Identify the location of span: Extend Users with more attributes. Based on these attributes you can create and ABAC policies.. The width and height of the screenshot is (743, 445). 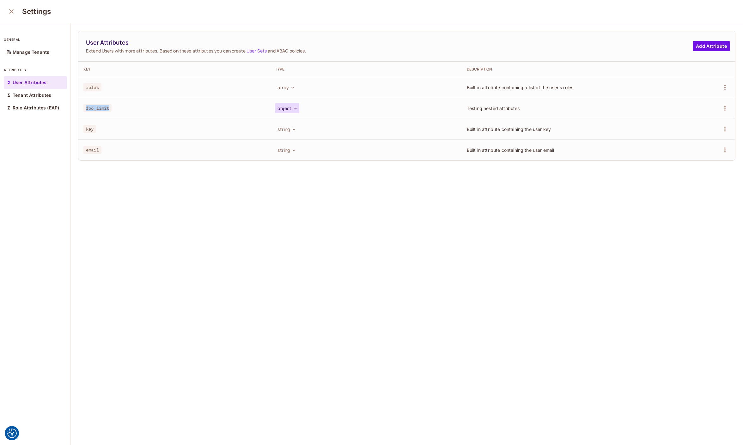
(389, 51).